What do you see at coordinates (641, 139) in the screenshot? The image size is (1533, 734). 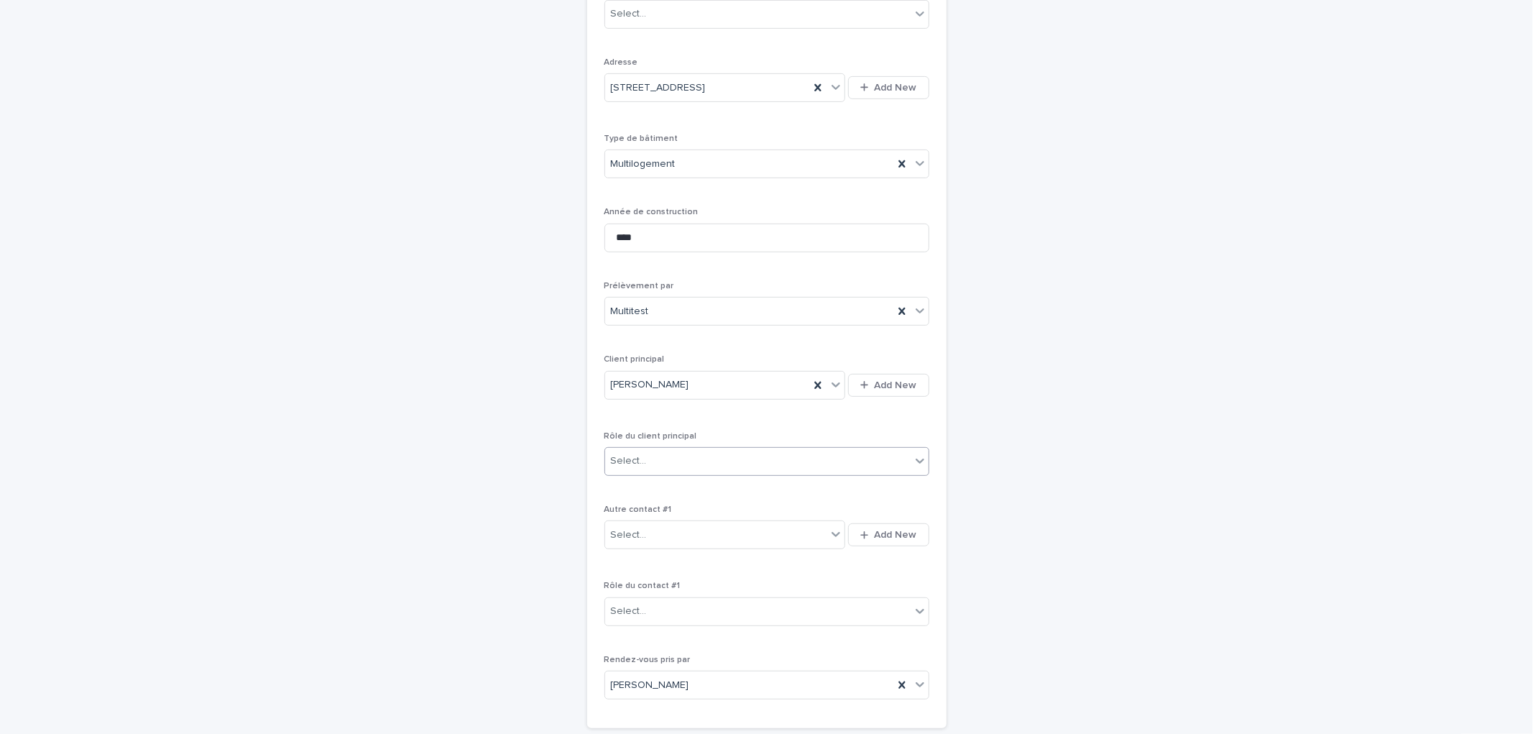 I see `span: Type de bâtiment` at bounding box center [641, 139].